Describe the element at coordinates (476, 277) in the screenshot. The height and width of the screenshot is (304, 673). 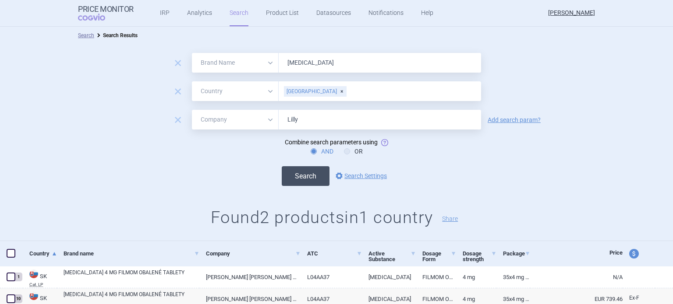
I see `a: 4 mg` at that location.